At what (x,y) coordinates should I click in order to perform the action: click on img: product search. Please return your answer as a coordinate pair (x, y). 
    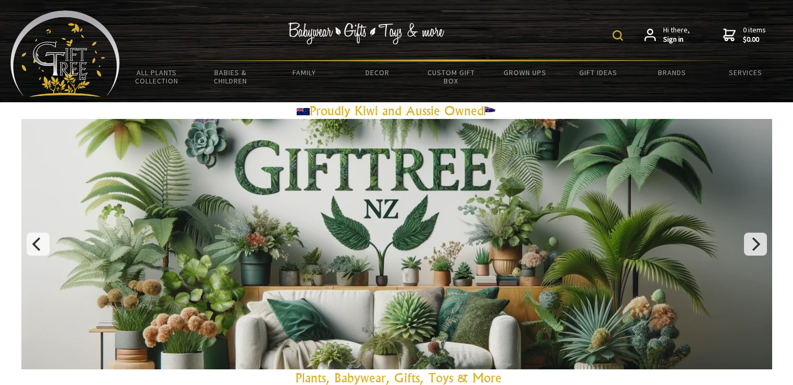
    Looking at the image, I should click on (618, 35).